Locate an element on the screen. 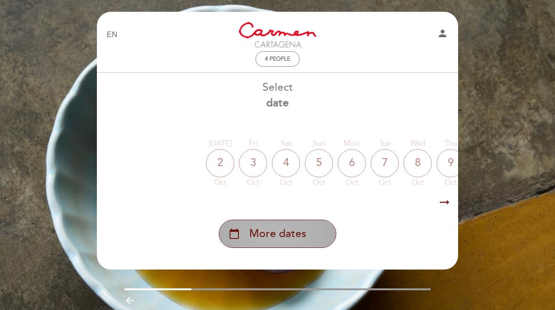 The height and width of the screenshot is (310, 555). button: person is located at coordinates (443, 35).